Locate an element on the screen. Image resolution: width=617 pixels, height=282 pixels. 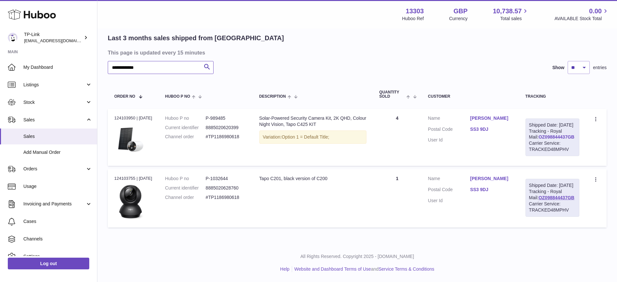
span: Settings is located at coordinates (58, 257).